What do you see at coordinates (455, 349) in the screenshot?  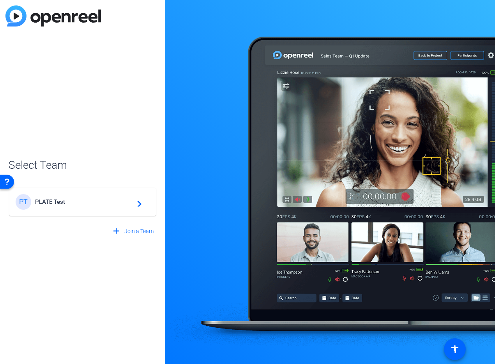 I see `mat-icon: accessibility` at bounding box center [455, 349].